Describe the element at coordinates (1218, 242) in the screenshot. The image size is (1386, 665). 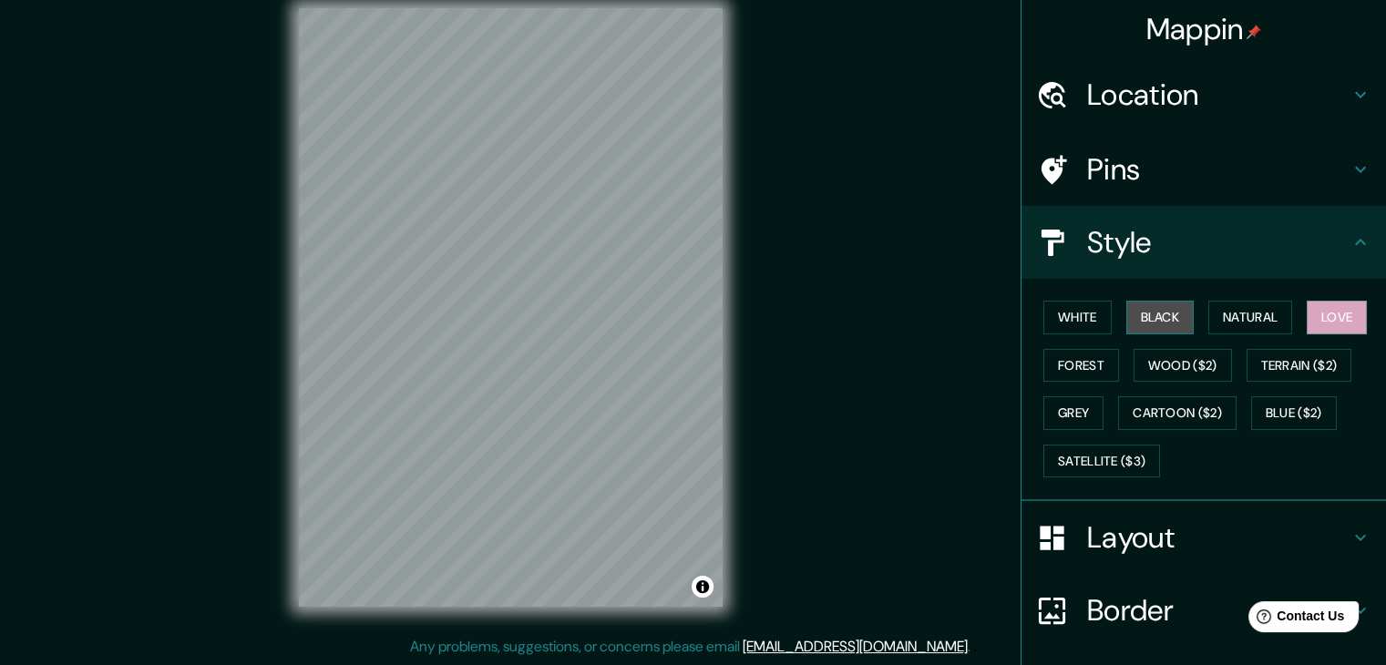
I see `h4: Style` at that location.